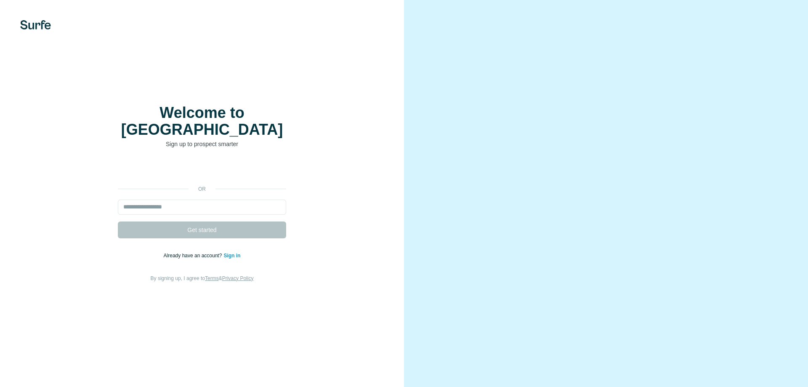  Describe the element at coordinates (238, 278) in the screenshot. I see `a: Privacy Policy` at that location.